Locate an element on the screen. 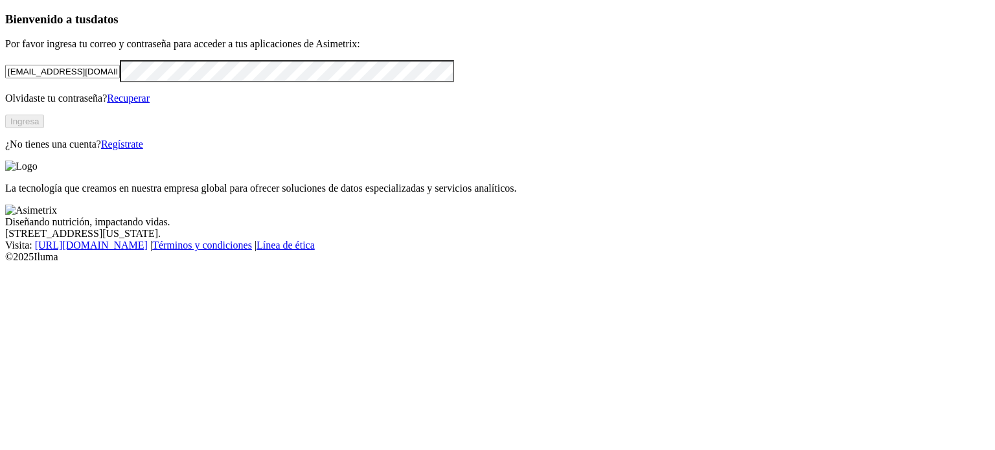  a: Línea de ética is located at coordinates (286, 245).